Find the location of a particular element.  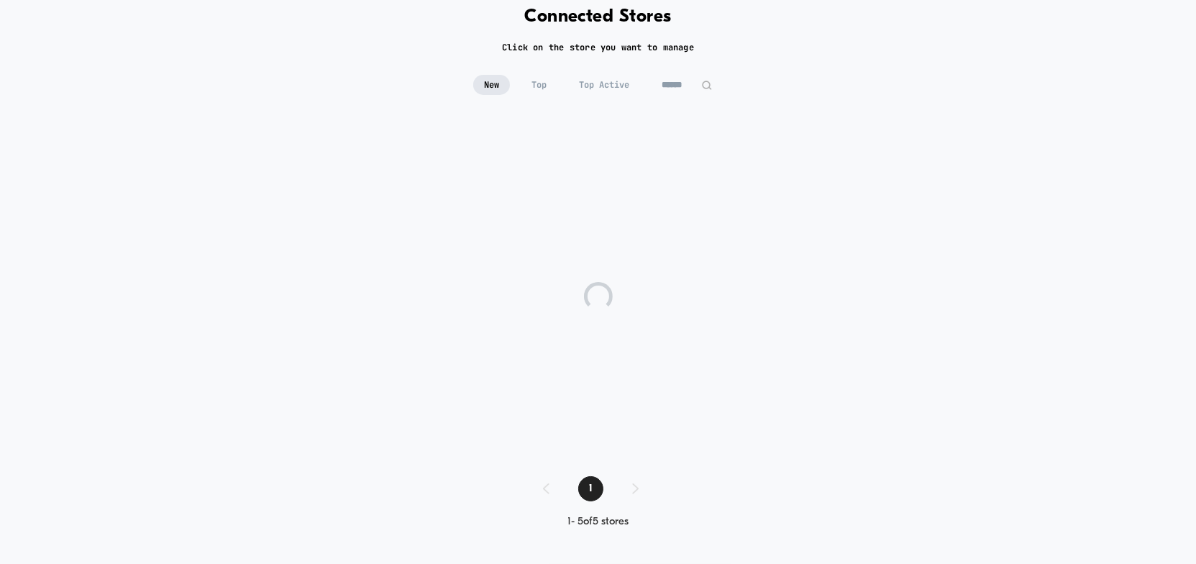

img: edit is located at coordinates (706, 85).